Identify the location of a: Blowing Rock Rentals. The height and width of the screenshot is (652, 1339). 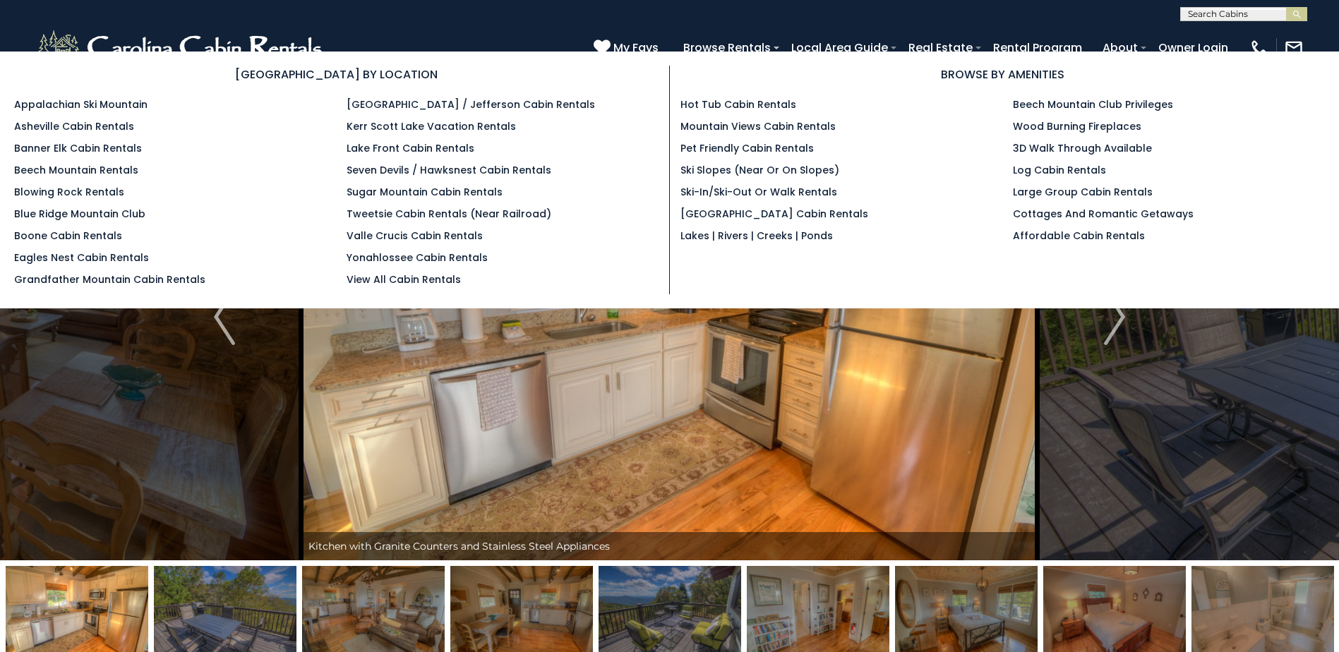
(69, 192).